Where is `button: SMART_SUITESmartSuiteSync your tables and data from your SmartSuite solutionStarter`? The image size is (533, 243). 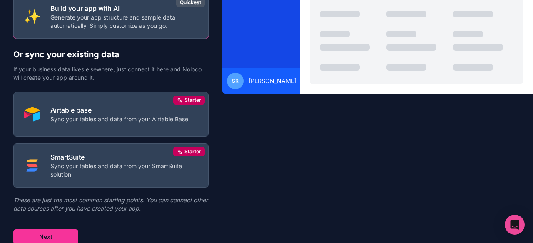
button: SMART_SUITESmartSuiteSync your tables and data from your SmartSuite solutionStarter is located at coordinates (111, 166).